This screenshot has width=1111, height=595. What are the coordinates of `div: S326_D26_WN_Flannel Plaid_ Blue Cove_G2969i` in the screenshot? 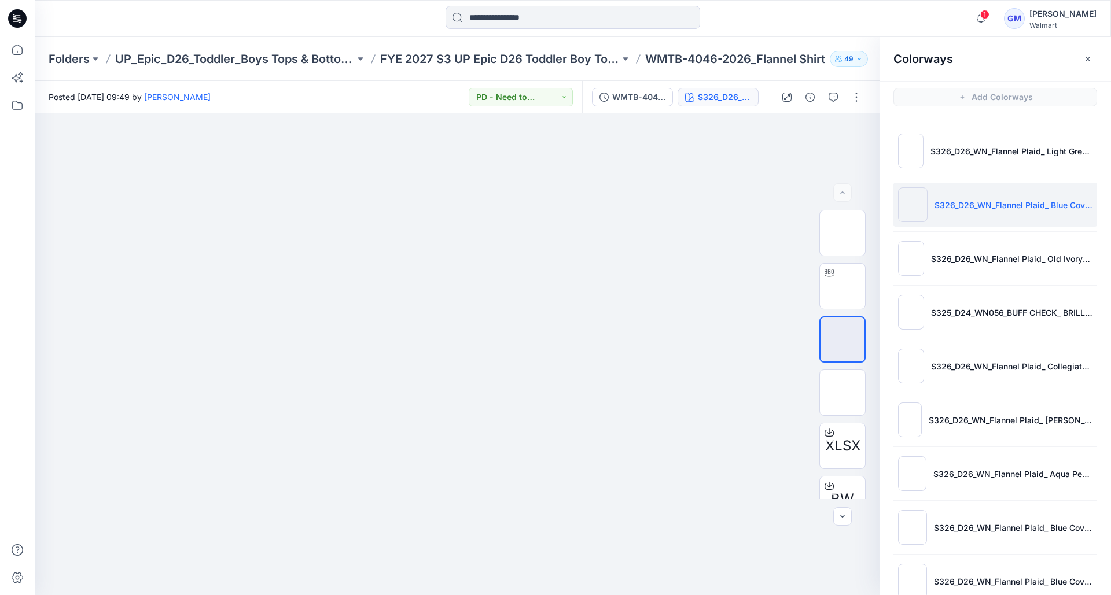 It's located at (725, 97).